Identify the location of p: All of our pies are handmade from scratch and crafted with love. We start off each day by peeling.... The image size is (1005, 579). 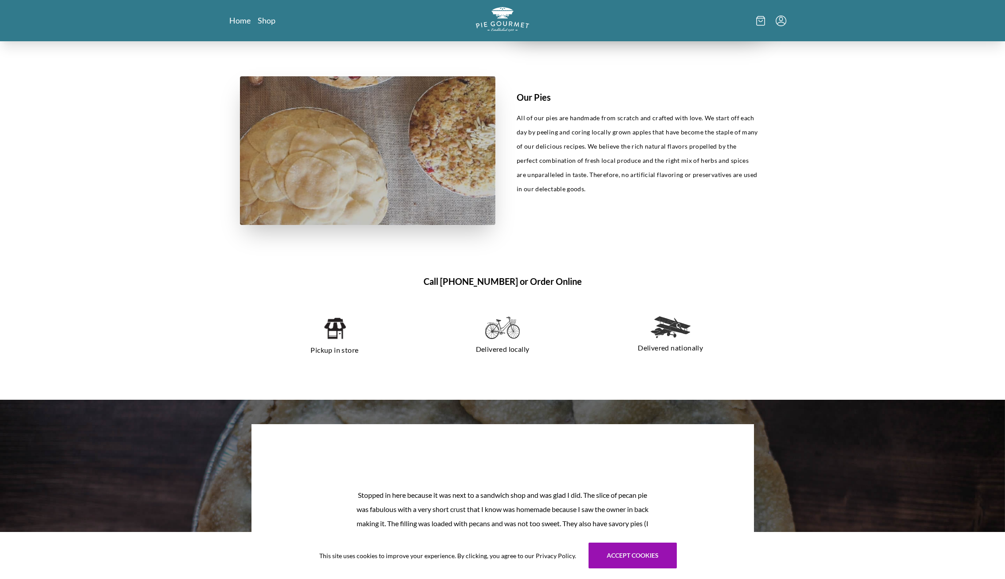
(637, 153).